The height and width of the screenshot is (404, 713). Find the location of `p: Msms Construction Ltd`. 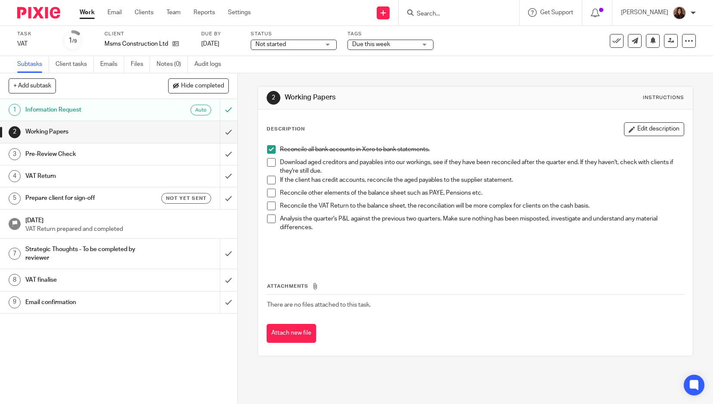

p: Msms Construction Ltd is located at coordinates (136, 44).